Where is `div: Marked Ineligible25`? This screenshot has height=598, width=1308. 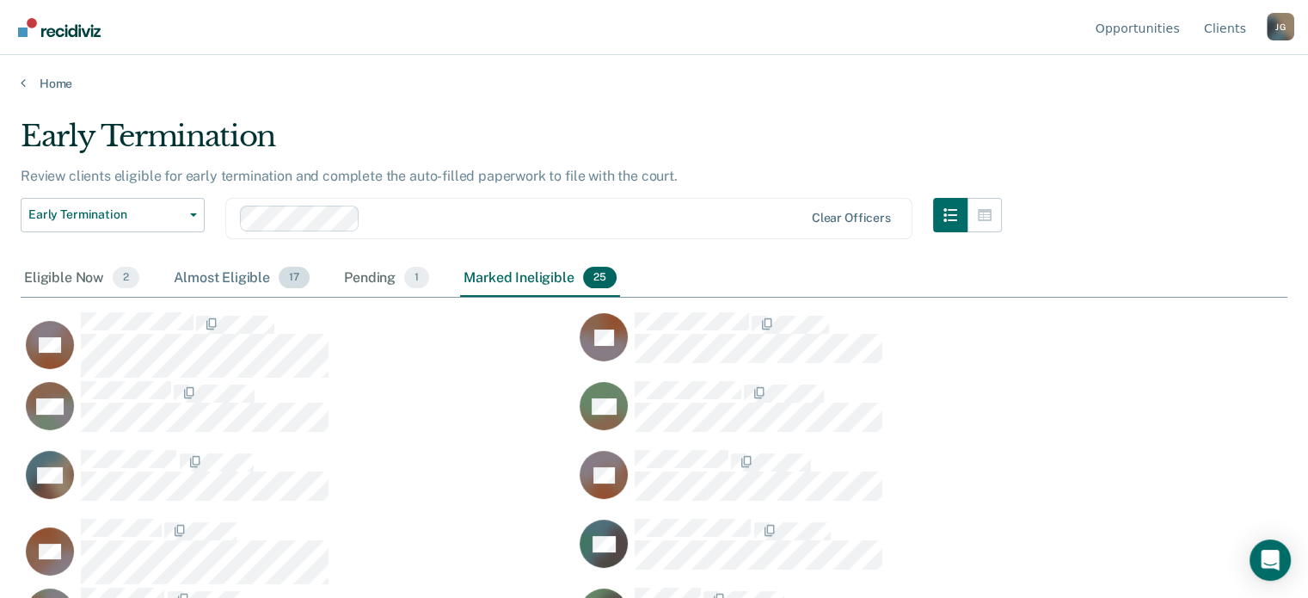
div: Marked Ineligible25 is located at coordinates (539, 279).